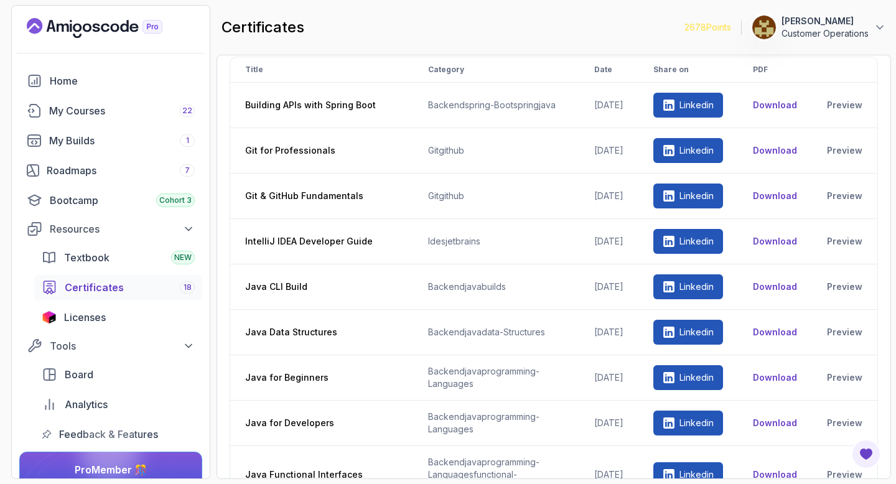  Describe the element at coordinates (111, 346) in the screenshot. I see `button: Tools` at that location.